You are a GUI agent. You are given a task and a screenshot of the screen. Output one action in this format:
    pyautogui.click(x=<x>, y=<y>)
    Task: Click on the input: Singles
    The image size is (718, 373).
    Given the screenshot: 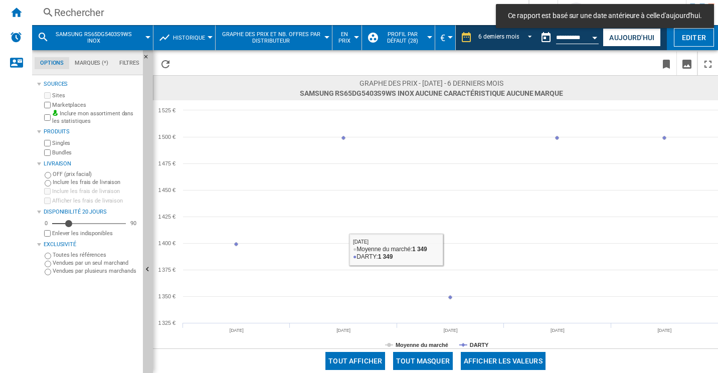 What is the action you would take?
    pyautogui.click(x=47, y=143)
    